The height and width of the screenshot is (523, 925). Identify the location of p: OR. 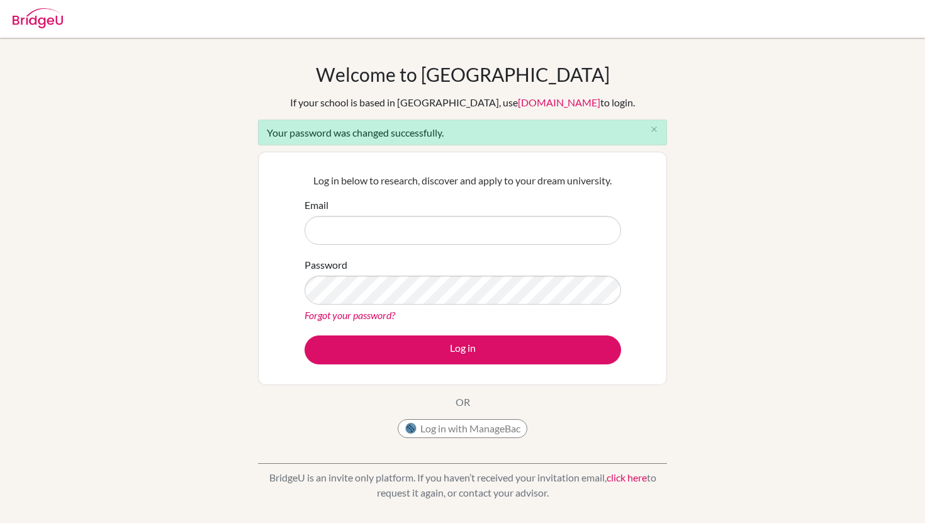
(463, 402).